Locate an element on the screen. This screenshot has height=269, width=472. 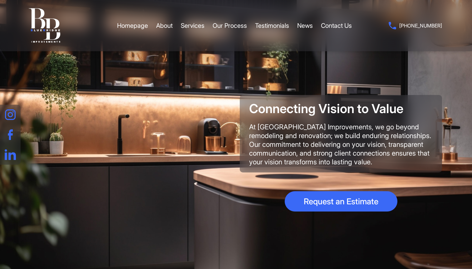
a: About is located at coordinates (164, 26).